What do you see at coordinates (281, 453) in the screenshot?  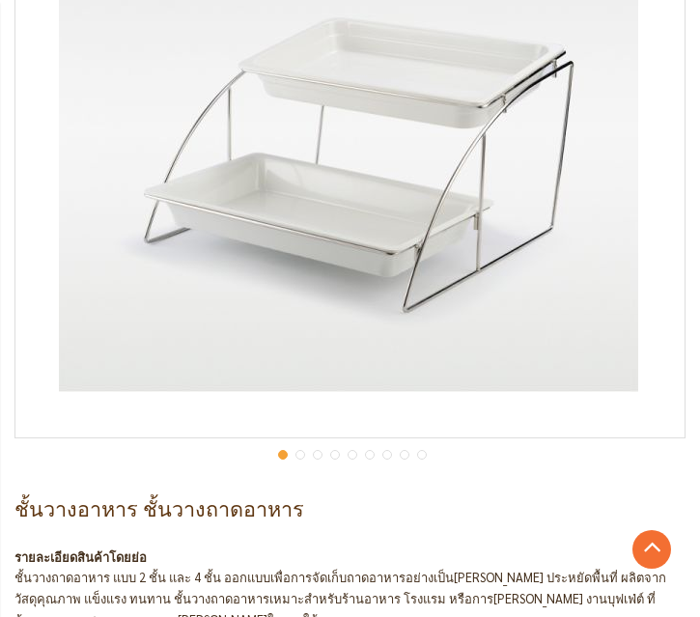 I see `div: ชั้นวางอาหาร ชั้นวางถาดอาหาร` at bounding box center [281, 453].